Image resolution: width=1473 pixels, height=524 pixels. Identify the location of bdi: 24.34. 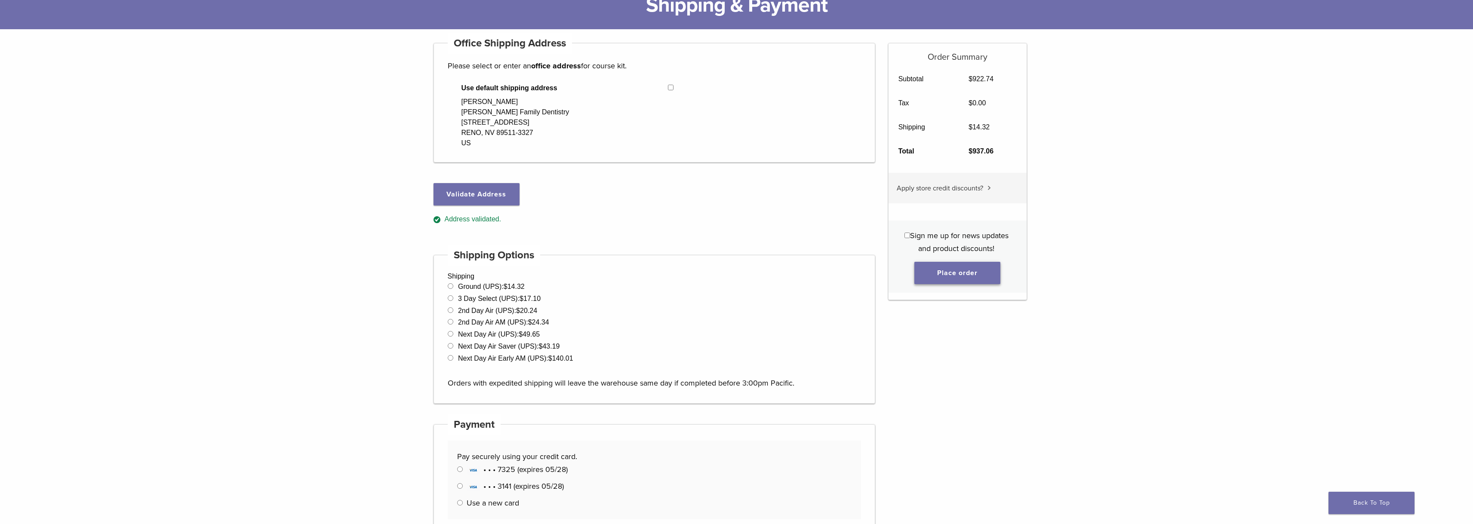
(538, 322).